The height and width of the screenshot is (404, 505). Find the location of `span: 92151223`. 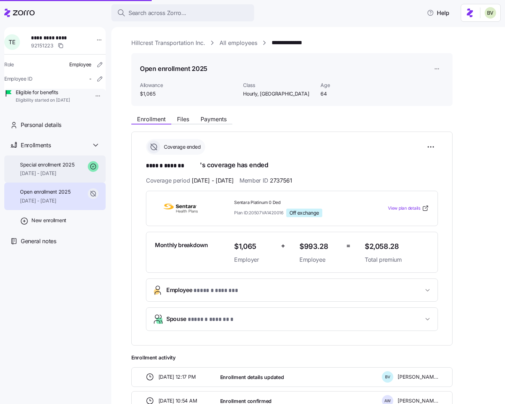

span: 92151223 is located at coordinates (42, 46).